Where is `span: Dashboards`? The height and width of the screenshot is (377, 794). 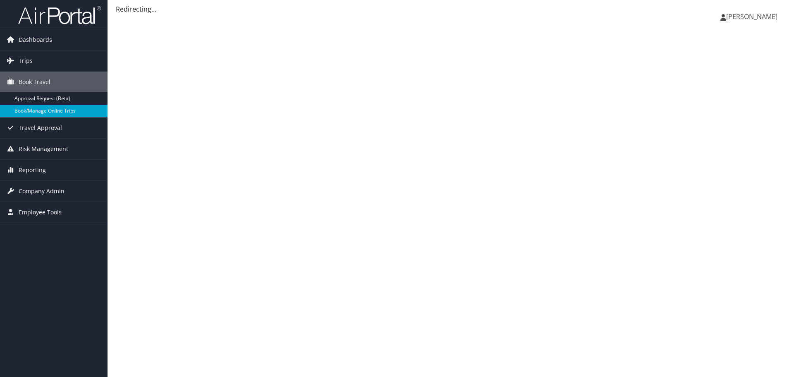
span: Dashboards is located at coordinates (35, 40).